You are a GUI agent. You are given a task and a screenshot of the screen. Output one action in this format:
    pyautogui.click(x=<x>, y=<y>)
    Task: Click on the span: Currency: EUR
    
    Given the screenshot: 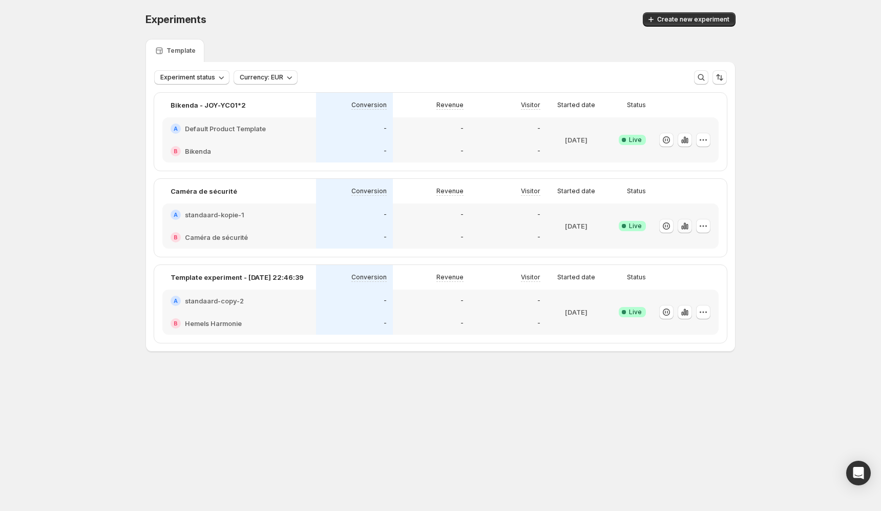 What is the action you would take?
    pyautogui.click(x=261, y=77)
    